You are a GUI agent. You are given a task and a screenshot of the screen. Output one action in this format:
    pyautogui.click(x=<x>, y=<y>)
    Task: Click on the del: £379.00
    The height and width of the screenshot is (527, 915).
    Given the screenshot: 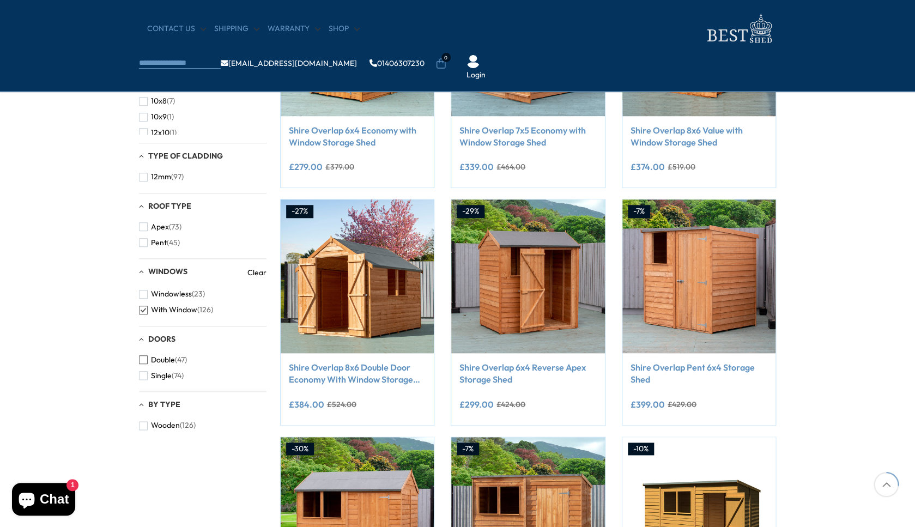 What is the action you would take?
    pyautogui.click(x=340, y=167)
    